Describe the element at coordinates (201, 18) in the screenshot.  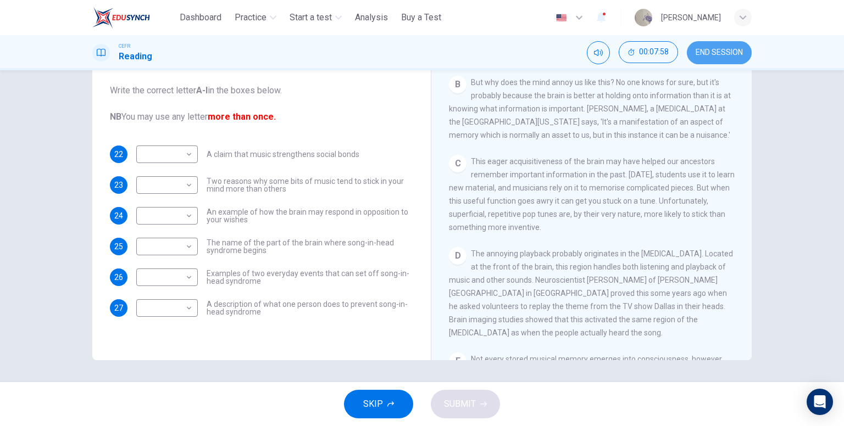
I see `span: Dashboard` at that location.